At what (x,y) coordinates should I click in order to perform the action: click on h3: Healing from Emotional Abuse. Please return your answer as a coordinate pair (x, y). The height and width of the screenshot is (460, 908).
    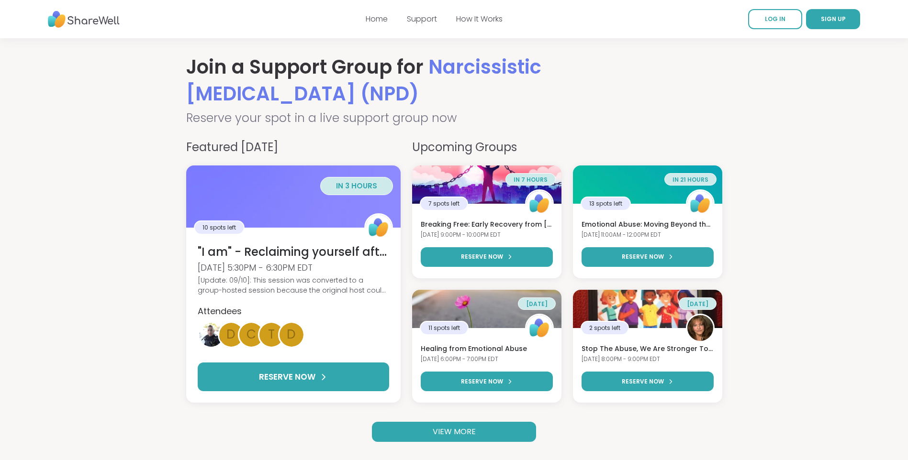
    Looking at the image, I should click on (487, 349).